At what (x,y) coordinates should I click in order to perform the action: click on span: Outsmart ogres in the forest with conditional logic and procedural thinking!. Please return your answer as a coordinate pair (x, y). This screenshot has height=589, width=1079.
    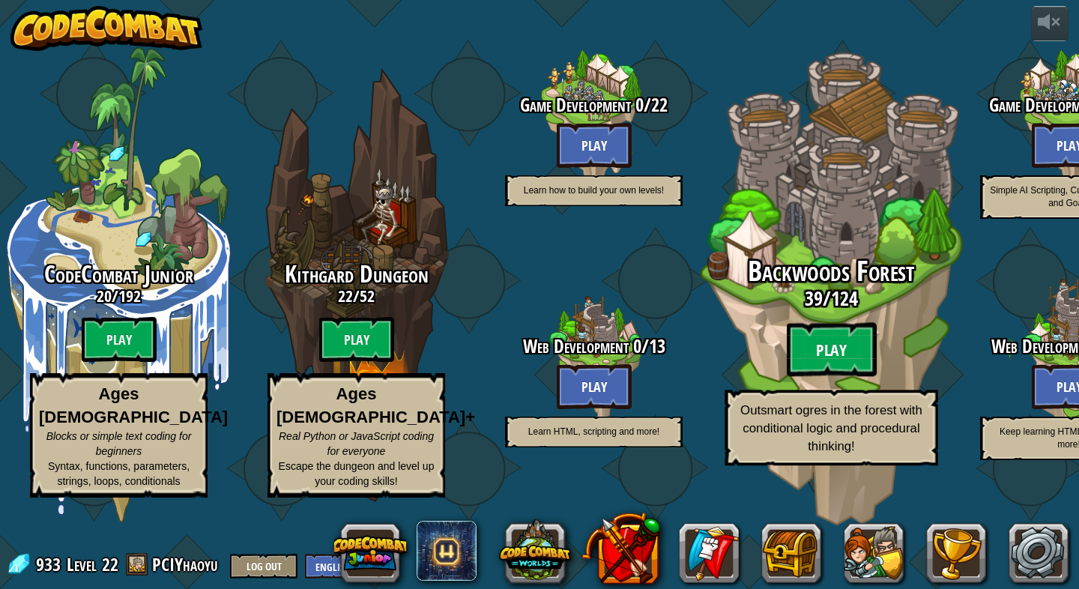
    Looking at the image, I should click on (831, 428).